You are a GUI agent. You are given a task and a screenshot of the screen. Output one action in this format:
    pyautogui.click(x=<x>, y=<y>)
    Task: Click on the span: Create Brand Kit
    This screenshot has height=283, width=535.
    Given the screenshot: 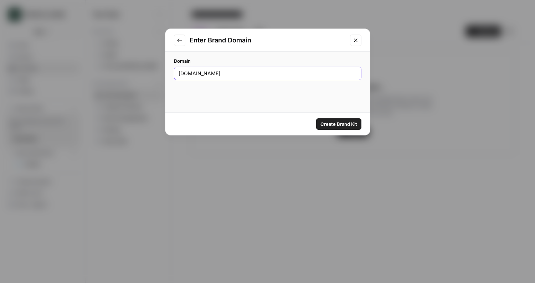 What is the action you would take?
    pyautogui.click(x=339, y=124)
    